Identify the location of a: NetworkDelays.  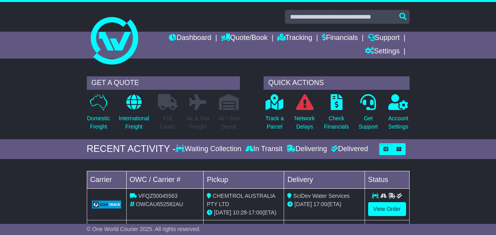
(304, 114).